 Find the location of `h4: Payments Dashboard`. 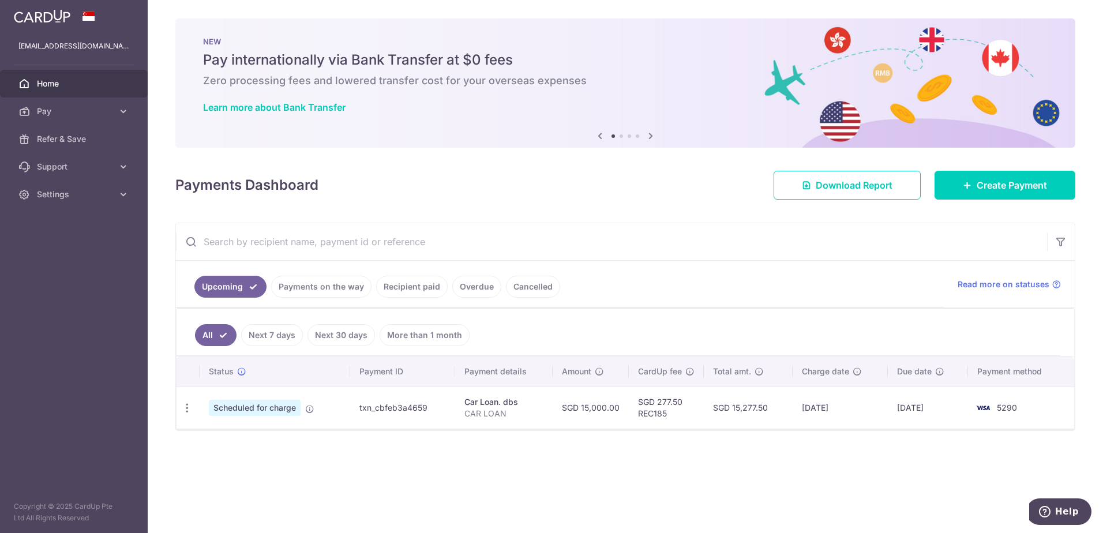

h4: Payments Dashboard is located at coordinates (247, 185).